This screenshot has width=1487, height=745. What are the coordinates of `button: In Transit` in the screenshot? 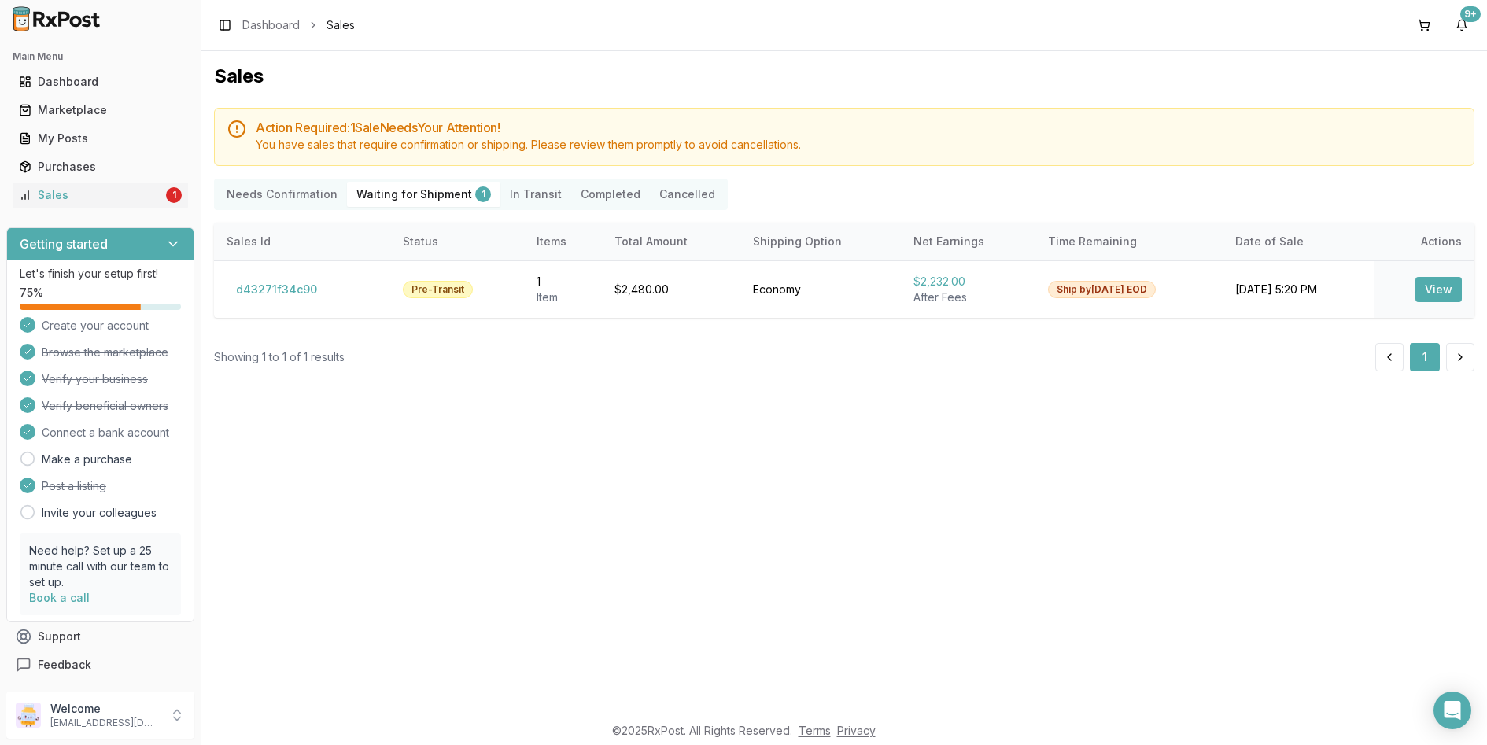 It's located at (536, 194).